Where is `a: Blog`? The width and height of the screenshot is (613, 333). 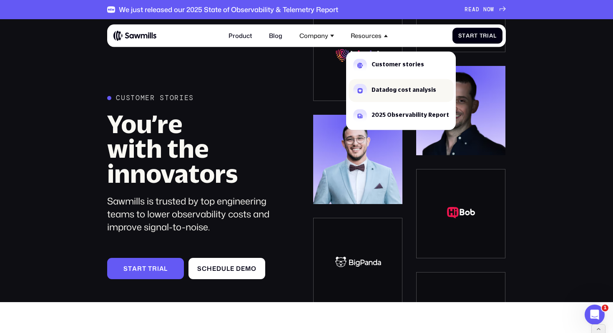 a: Blog is located at coordinates (276, 36).